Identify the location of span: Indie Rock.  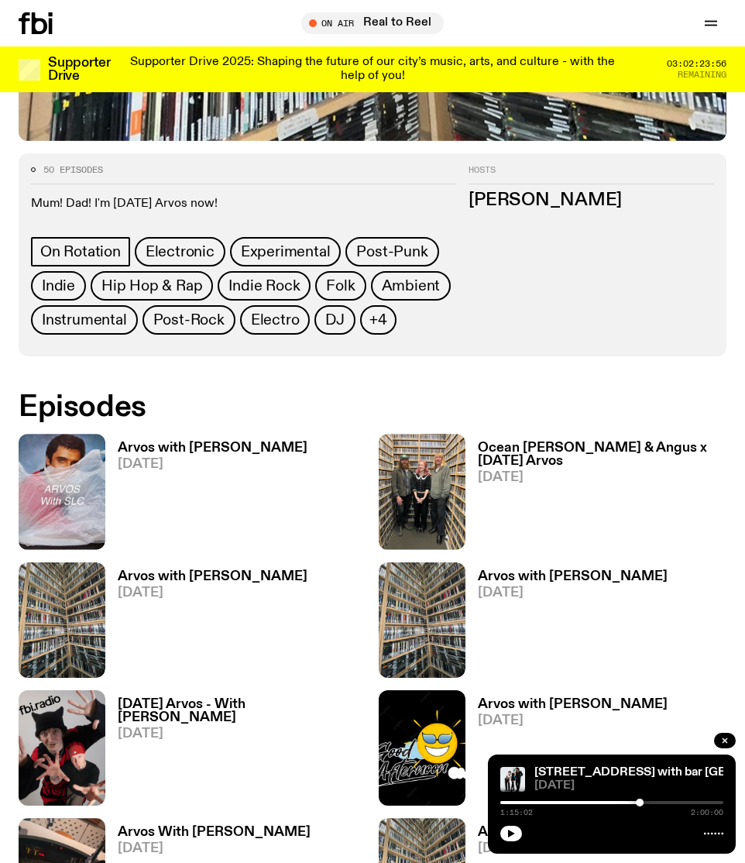
(264, 286).